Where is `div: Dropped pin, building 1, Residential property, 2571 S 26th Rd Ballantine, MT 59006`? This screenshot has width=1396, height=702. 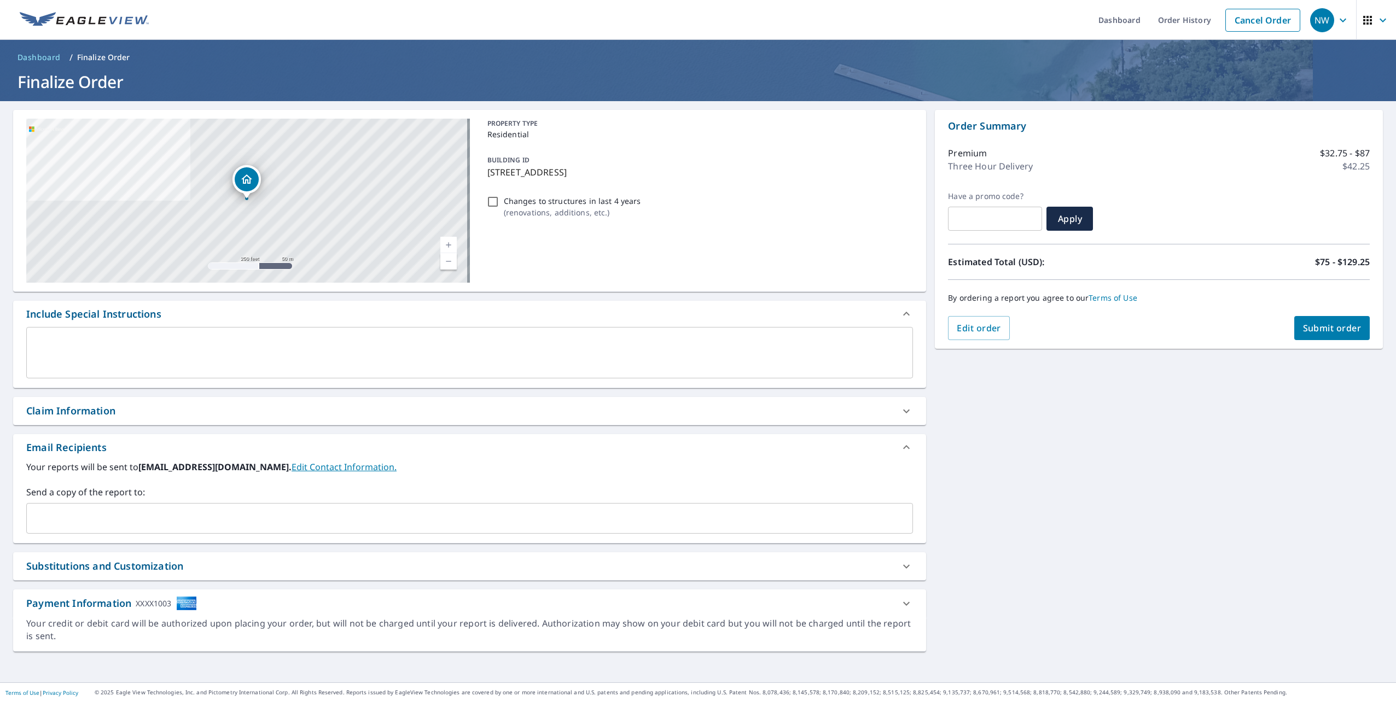
div: Dropped pin, building 1, Residential property, 2571 S 26th Rd Ballantine, MT 59006 is located at coordinates (247, 182).